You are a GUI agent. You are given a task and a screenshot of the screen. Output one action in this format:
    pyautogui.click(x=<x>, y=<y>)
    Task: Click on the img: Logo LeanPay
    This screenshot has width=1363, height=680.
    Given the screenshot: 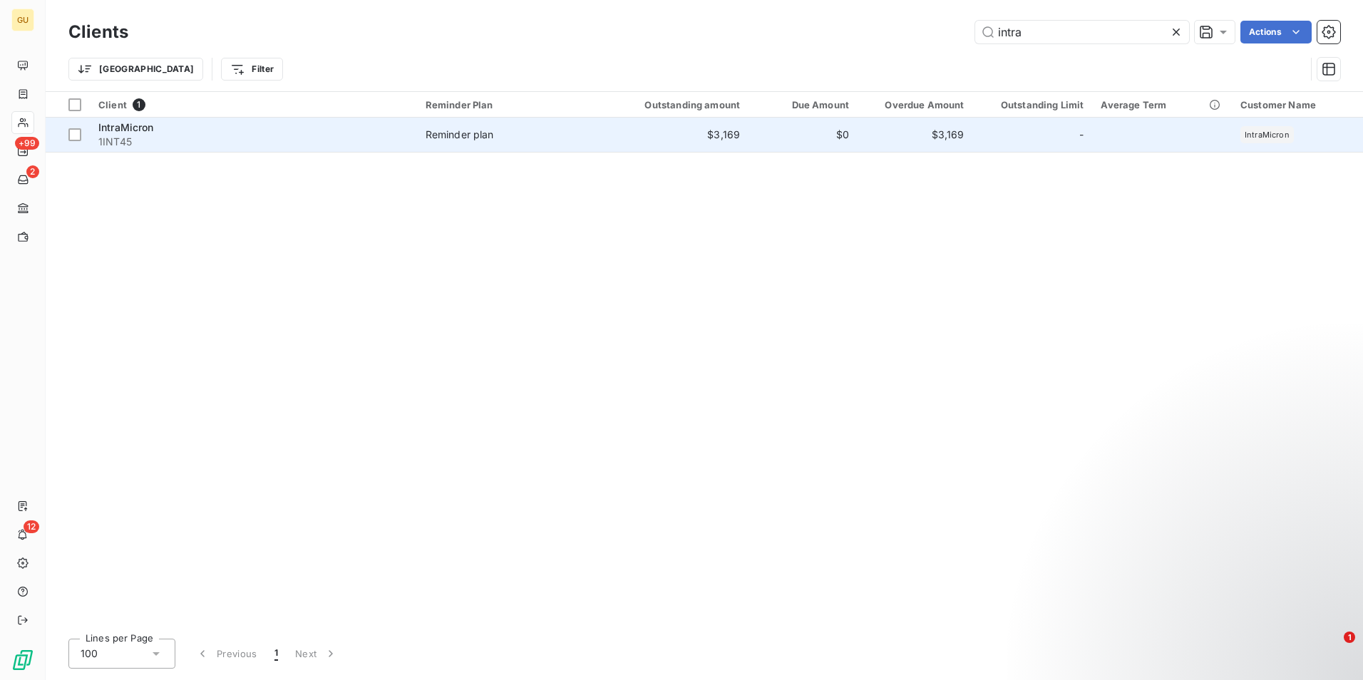 What is the action you would take?
    pyautogui.click(x=23, y=660)
    